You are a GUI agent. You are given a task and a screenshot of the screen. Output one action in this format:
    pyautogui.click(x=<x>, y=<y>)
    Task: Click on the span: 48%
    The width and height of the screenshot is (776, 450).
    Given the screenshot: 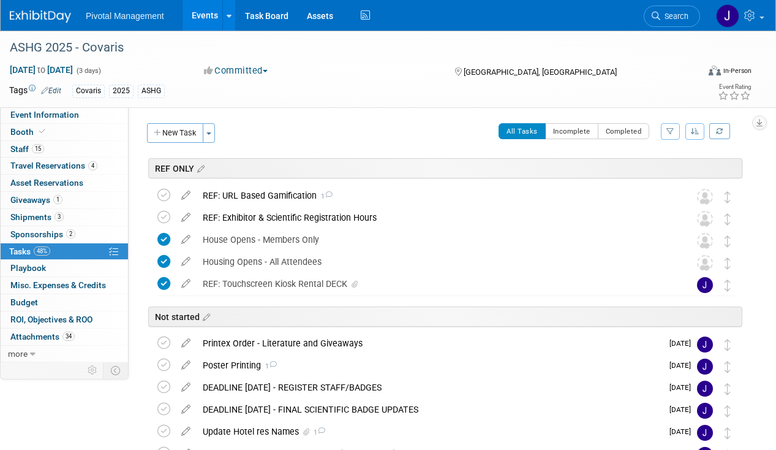 What is the action you would take?
    pyautogui.click(x=42, y=251)
    